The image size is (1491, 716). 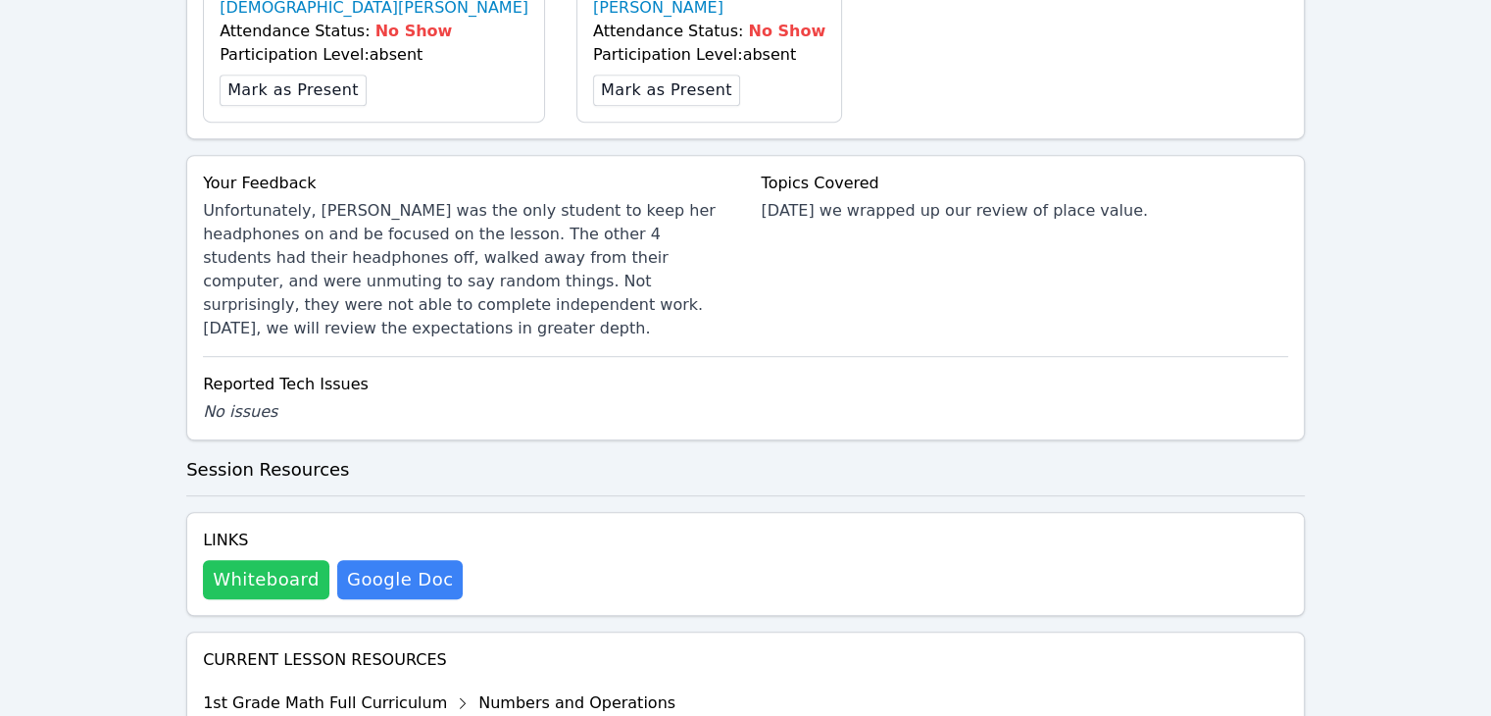 I want to click on h4: Current Lesson Resources, so click(x=745, y=660).